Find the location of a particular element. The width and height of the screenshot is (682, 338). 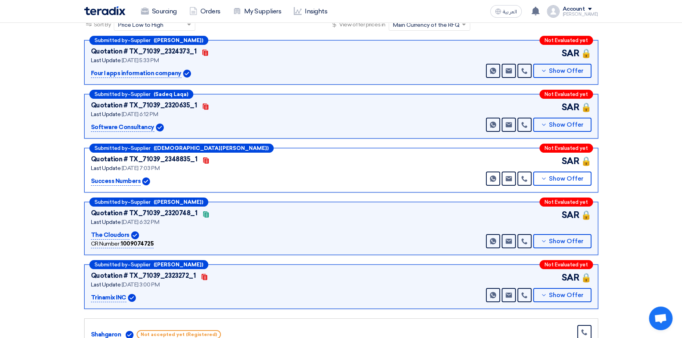

p: Trinamix INC is located at coordinates (109, 298).